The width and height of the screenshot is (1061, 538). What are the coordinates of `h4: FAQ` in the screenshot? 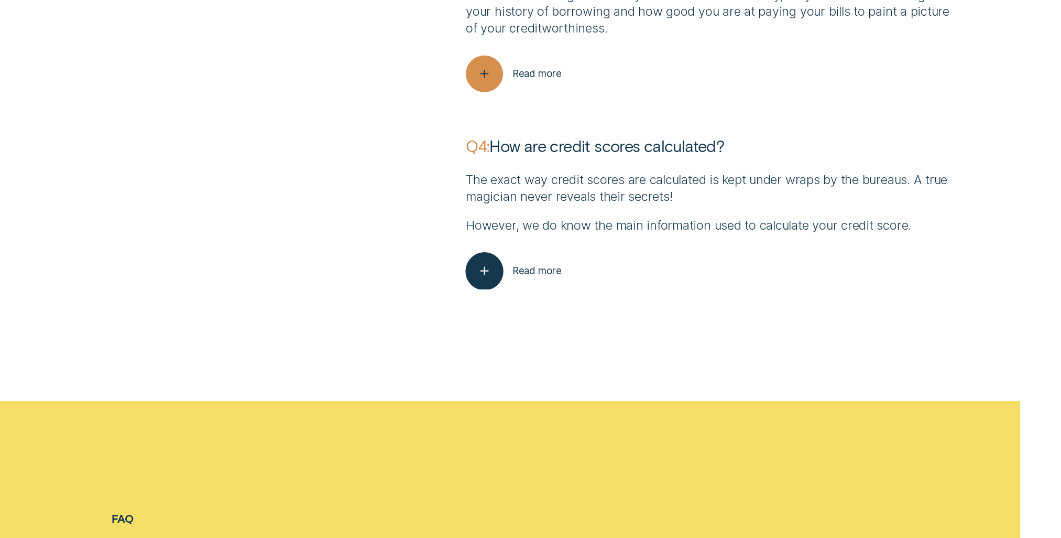 It's located at (247, 518).